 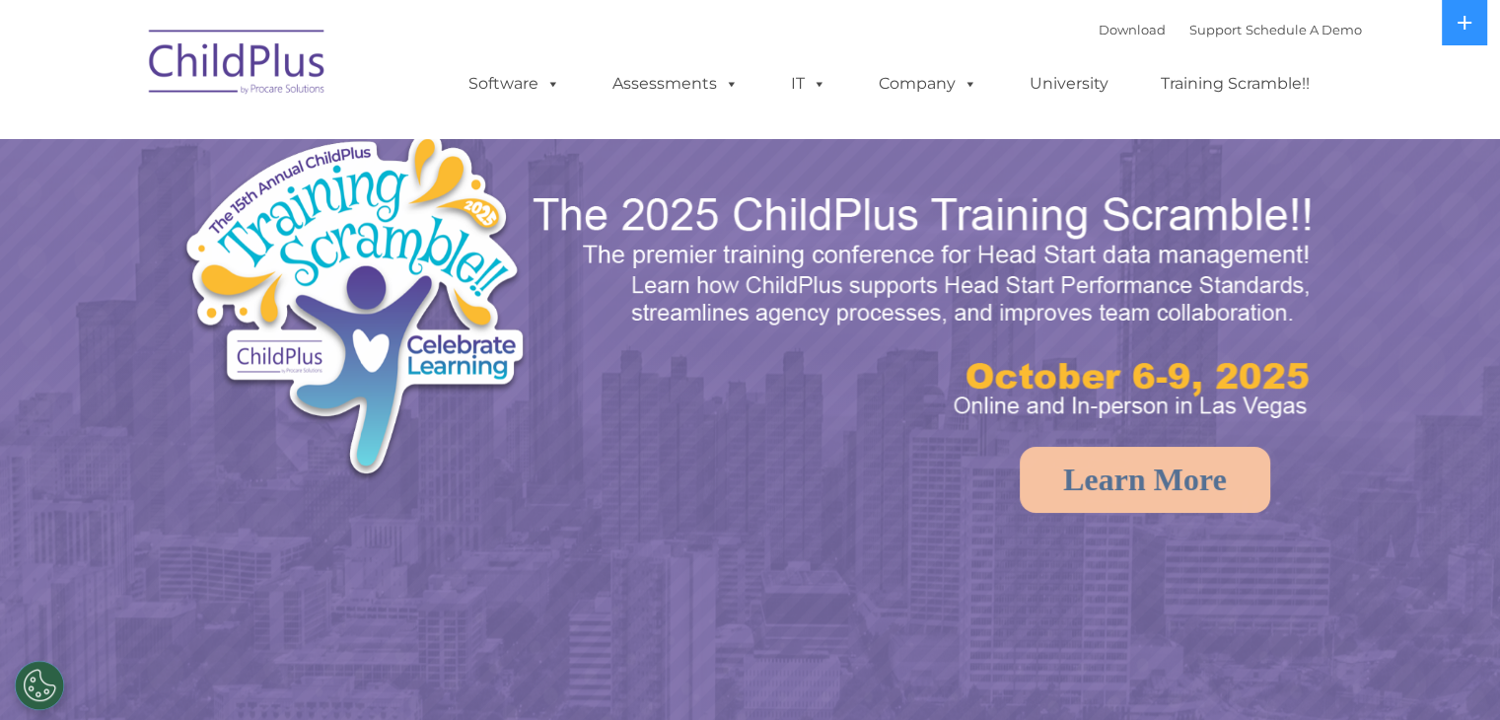 What do you see at coordinates (238, 65) in the screenshot?
I see `img: ChildPlus by Procare Solutions` at bounding box center [238, 65].